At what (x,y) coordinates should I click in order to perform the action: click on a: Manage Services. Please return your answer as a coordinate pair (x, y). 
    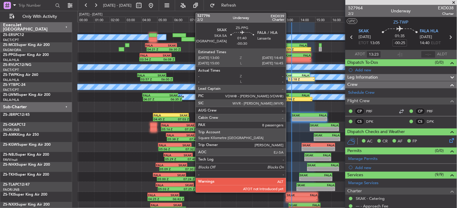
    Looking at the image, I should click on (363, 184).